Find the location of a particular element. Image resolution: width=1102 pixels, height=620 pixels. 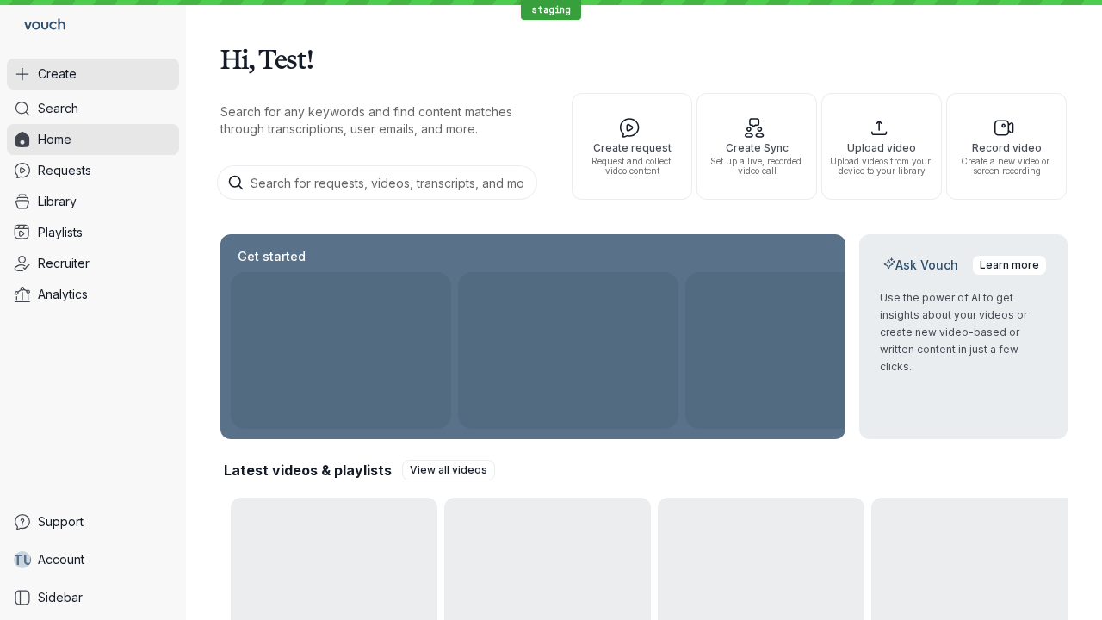

input: Search for requests, videos, transcripts, and more... is located at coordinates (377, 183).